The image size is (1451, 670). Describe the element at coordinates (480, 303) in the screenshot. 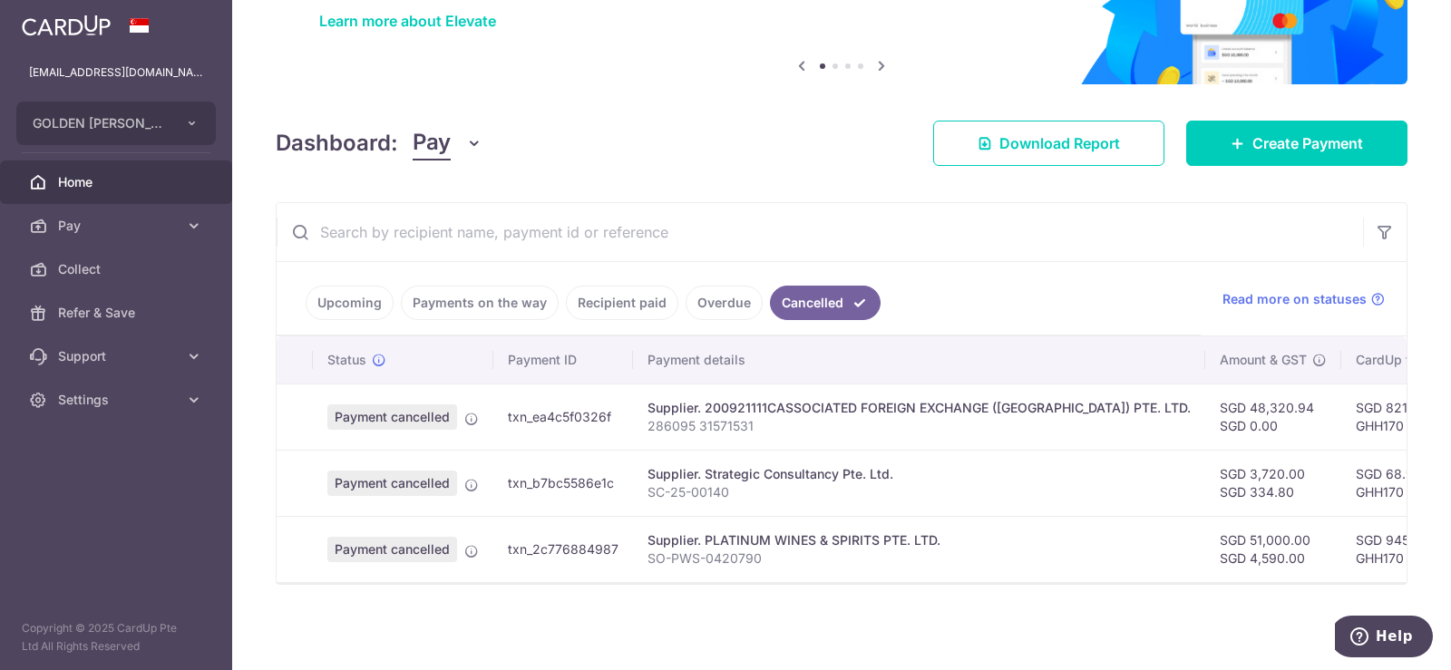

I see `a: Payments on the way` at that location.